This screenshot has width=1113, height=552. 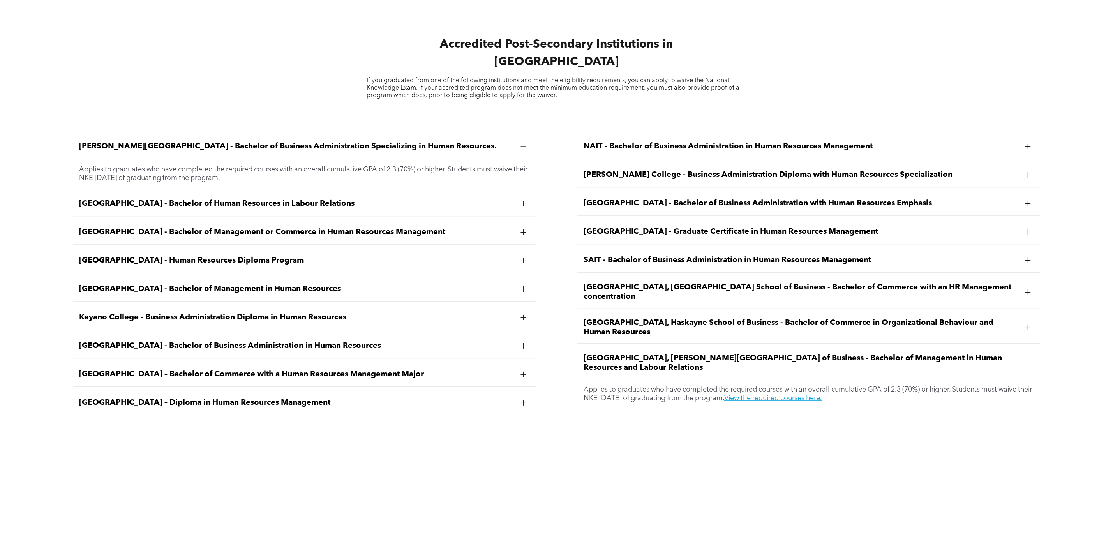 What do you see at coordinates (801, 260) in the screenshot?
I see `span: SAIT - Bachelor of Business Administration in Human Resources Management` at bounding box center [801, 260].